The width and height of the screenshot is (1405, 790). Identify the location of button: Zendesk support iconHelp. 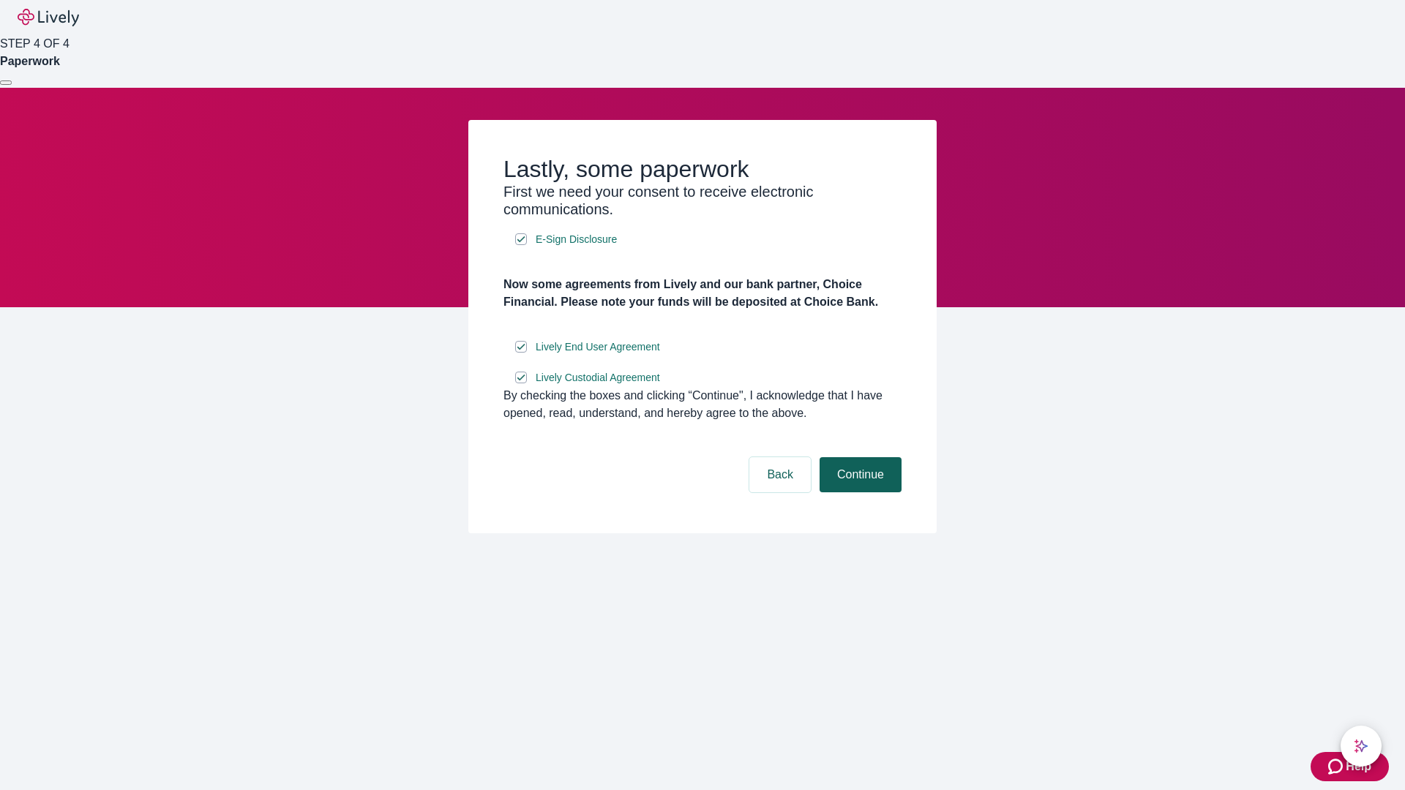
(1350, 767).